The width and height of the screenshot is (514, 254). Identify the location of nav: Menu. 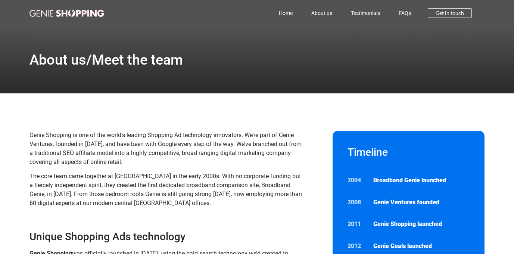
(279, 13).